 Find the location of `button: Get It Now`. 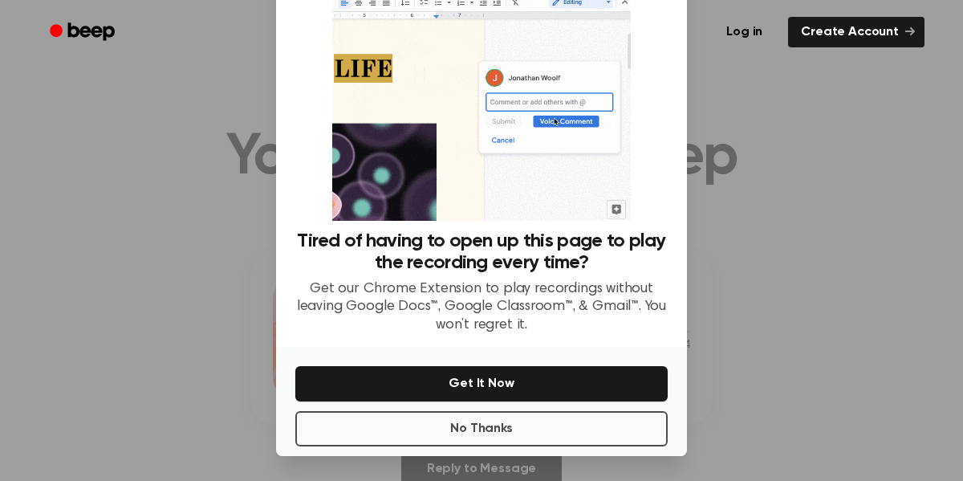

button: Get It Now is located at coordinates (482, 384).